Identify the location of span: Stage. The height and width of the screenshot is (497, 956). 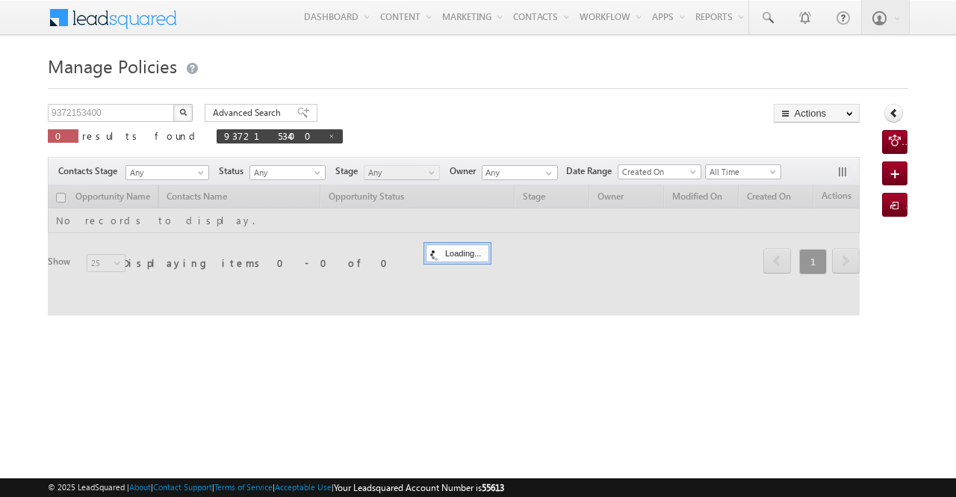
(350, 171).